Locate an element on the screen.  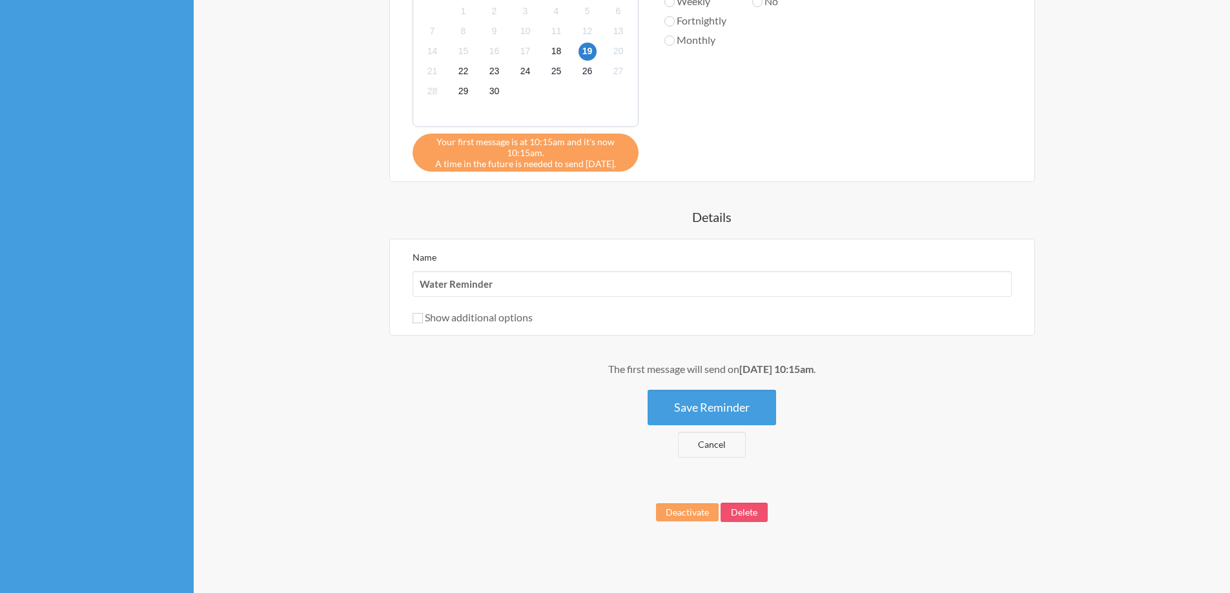
label: Monthly is located at coordinates (695, 40).